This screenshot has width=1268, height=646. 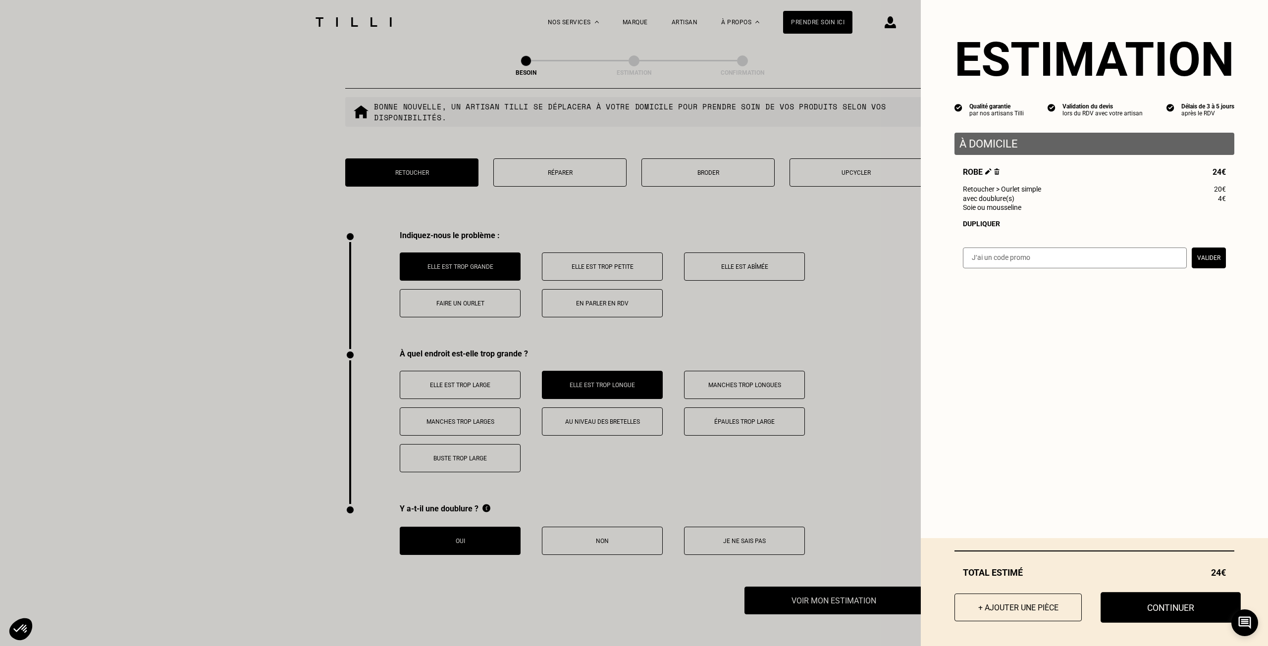 What do you see at coordinates (989, 199) in the screenshot?
I see `span: avec doublure(s)` at bounding box center [989, 199].